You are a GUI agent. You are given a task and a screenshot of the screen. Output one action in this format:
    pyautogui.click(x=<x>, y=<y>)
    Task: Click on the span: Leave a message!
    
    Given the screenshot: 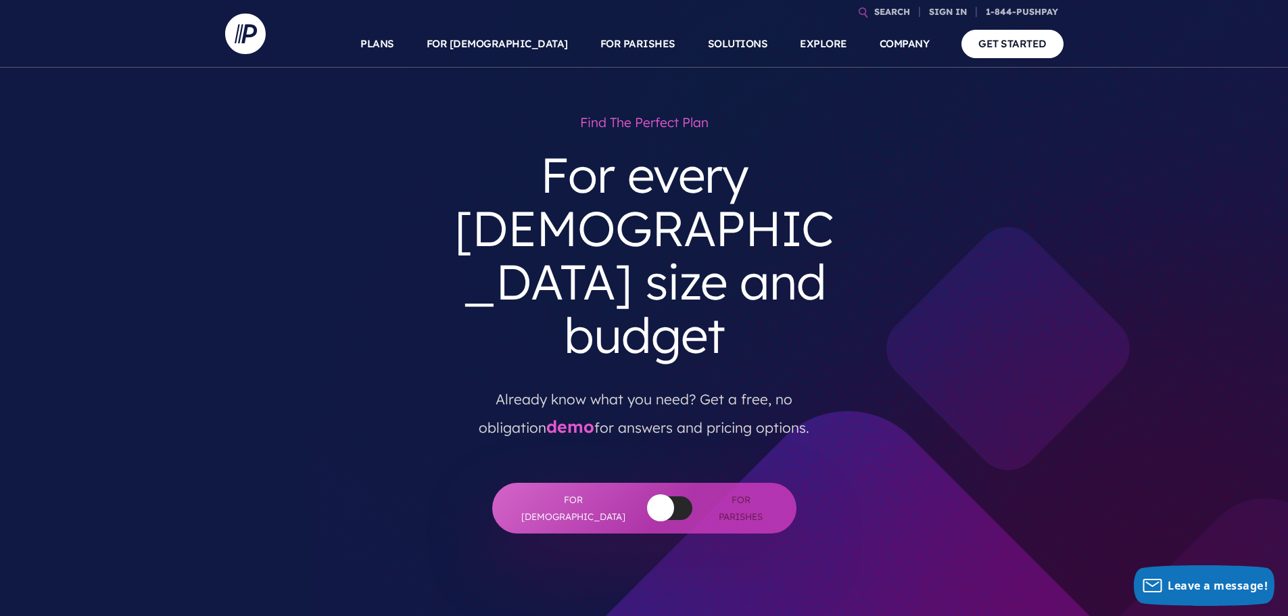 What is the action you would take?
    pyautogui.click(x=1217, y=585)
    